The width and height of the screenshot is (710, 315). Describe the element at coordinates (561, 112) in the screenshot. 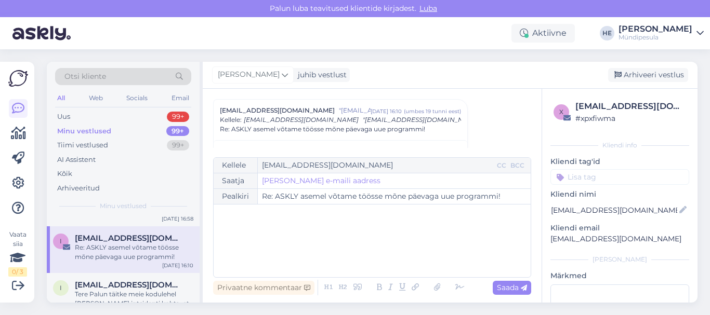

I see `span: x` at that location.